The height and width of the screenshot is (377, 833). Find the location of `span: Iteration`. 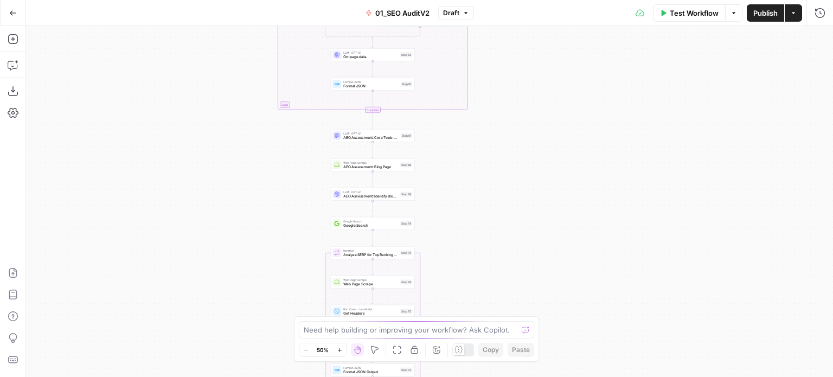

span: Iteration is located at coordinates (370, 250).